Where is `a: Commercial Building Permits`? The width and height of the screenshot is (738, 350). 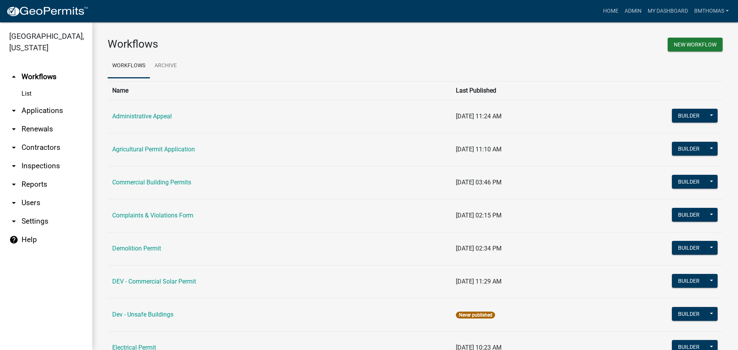 a: Commercial Building Permits is located at coordinates (152, 182).